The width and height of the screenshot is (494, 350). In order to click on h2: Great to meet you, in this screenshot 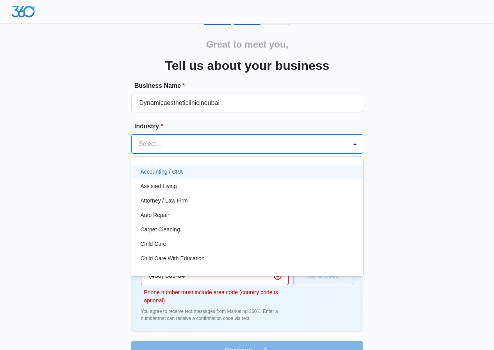, I will do `click(247, 45)`.